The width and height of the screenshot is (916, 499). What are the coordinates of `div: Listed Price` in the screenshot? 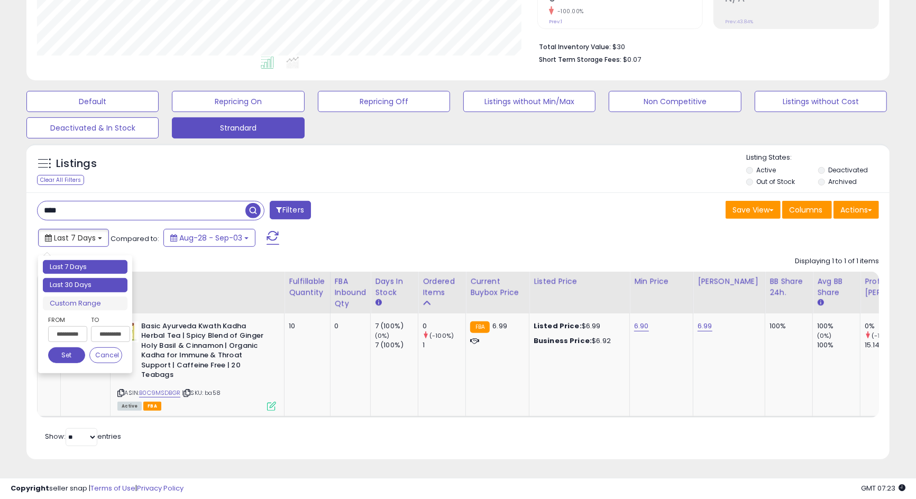 It's located at (579, 281).